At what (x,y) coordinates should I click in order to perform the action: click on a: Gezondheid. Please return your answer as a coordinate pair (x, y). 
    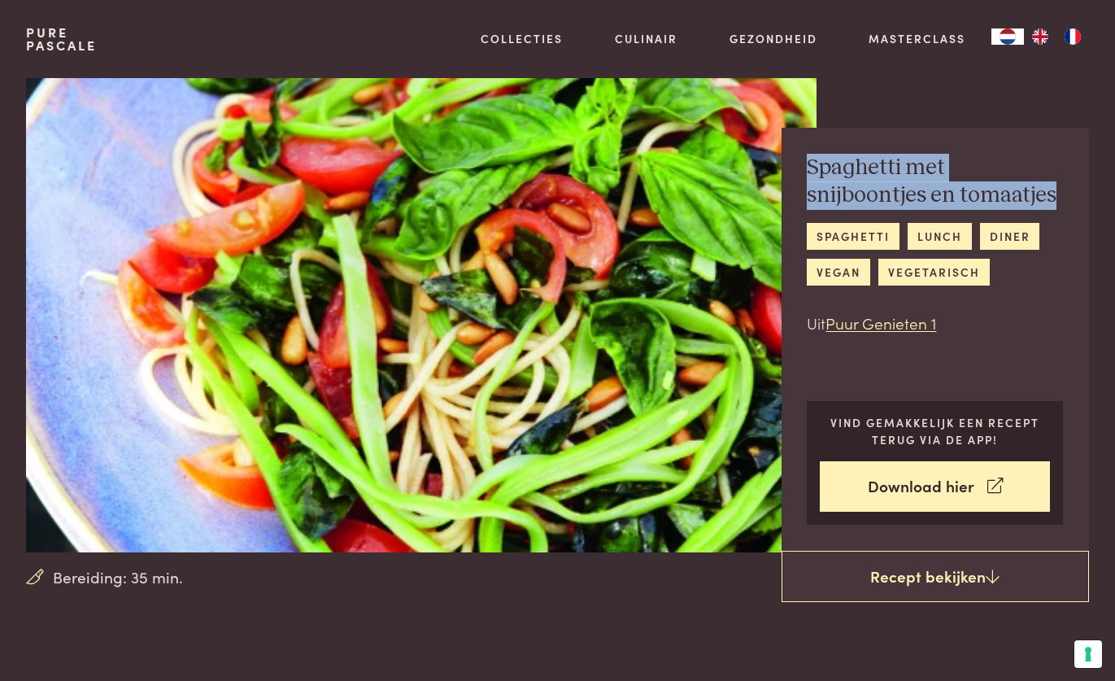
    Looking at the image, I should click on (774, 38).